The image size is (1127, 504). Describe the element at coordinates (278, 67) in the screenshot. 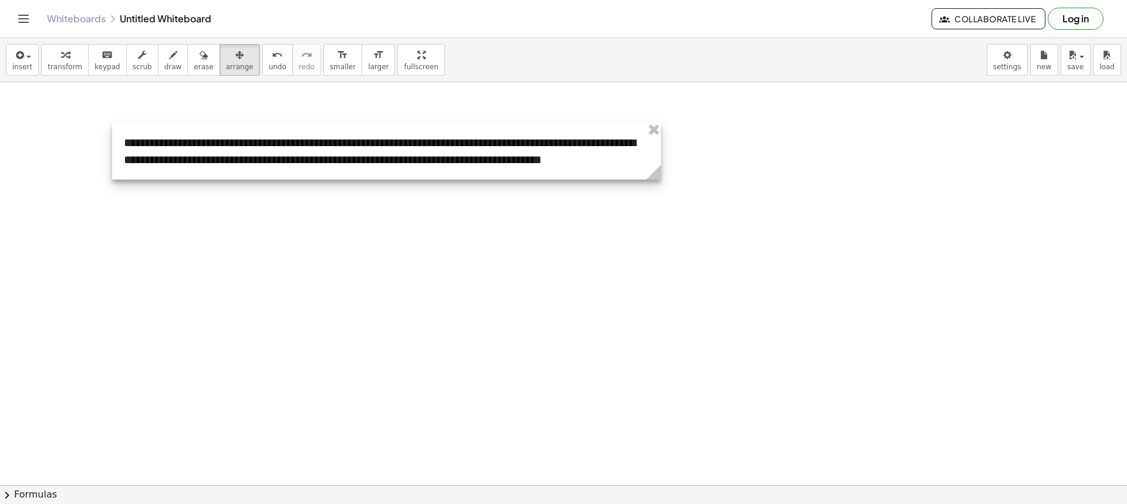

I see `span: undo` at that location.